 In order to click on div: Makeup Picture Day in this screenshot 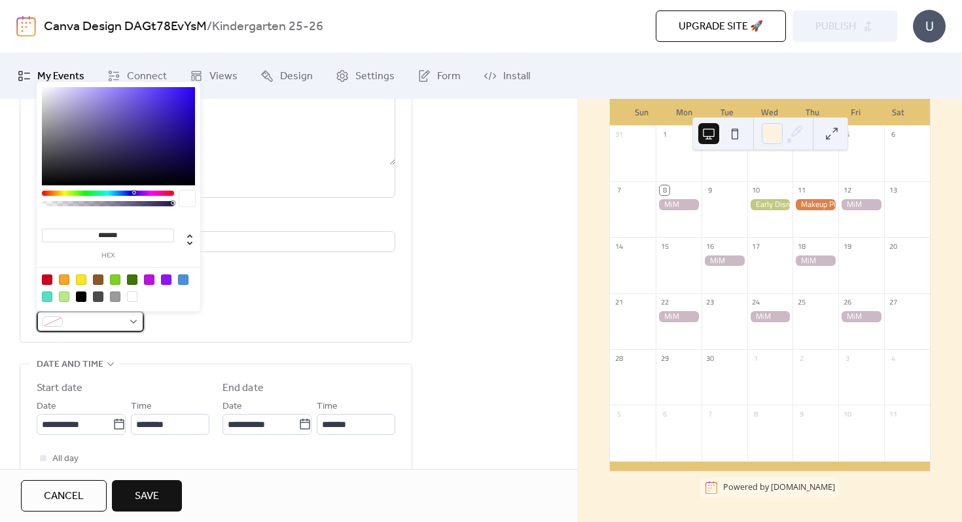, I will do `click(816, 204)`.